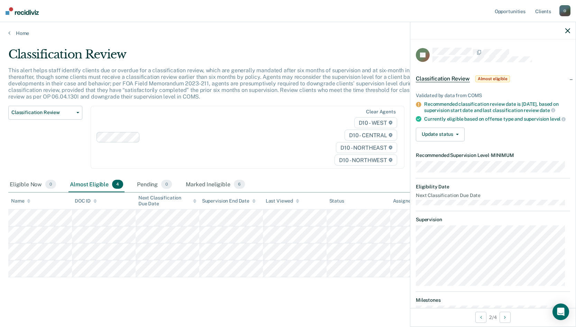 The height and width of the screenshot is (327, 576). Describe the element at coordinates (561, 312) in the screenshot. I see `div: Open Intercom Messenger` at that location.